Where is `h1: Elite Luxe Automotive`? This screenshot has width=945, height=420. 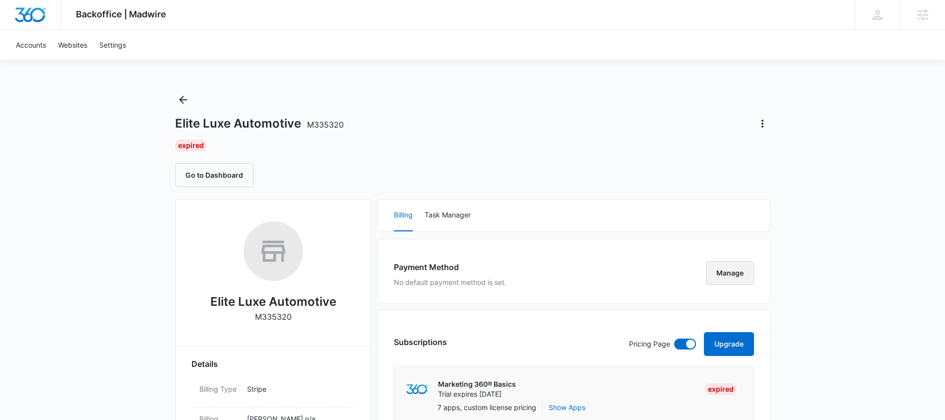
h1: Elite Luxe Automotive is located at coordinates (259, 123).